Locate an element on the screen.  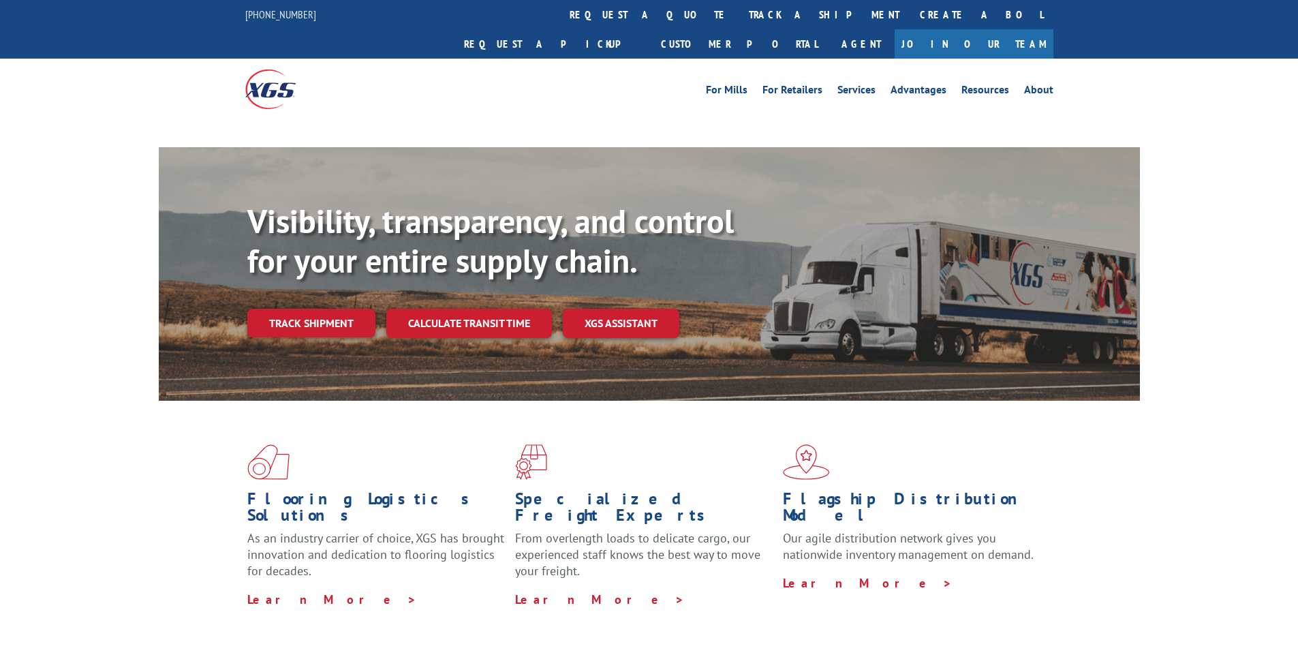
p: From overlength loads to delicate cargo, our experienced staff knows the best way to move your fr... is located at coordinates (644, 560).